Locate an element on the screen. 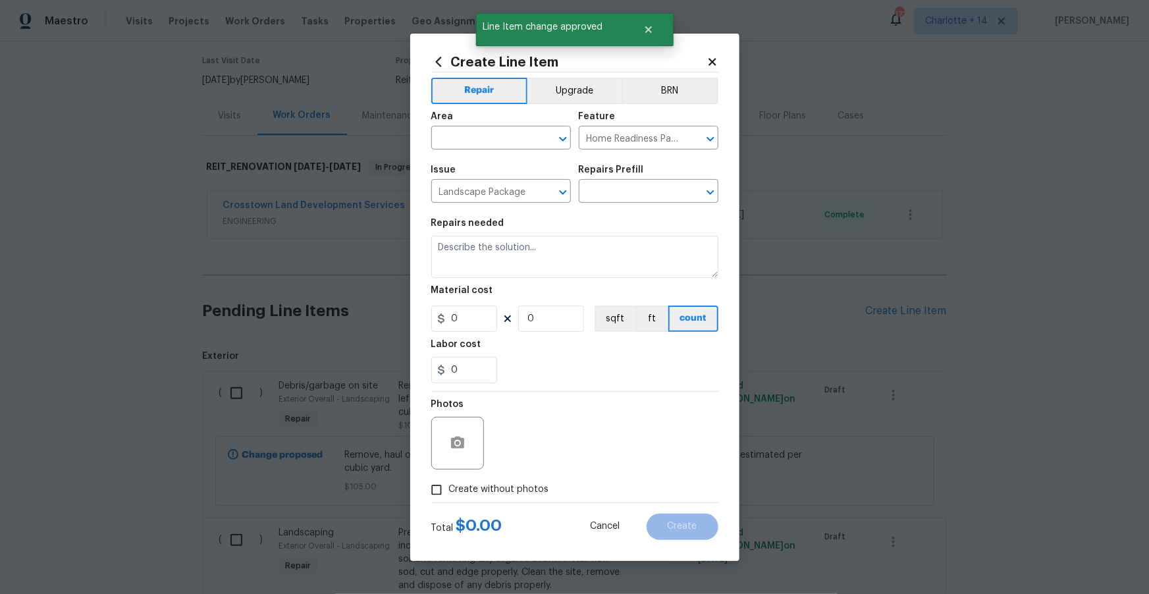 This screenshot has height=594, width=1149. h2: Create Line Item is located at coordinates (569, 62).